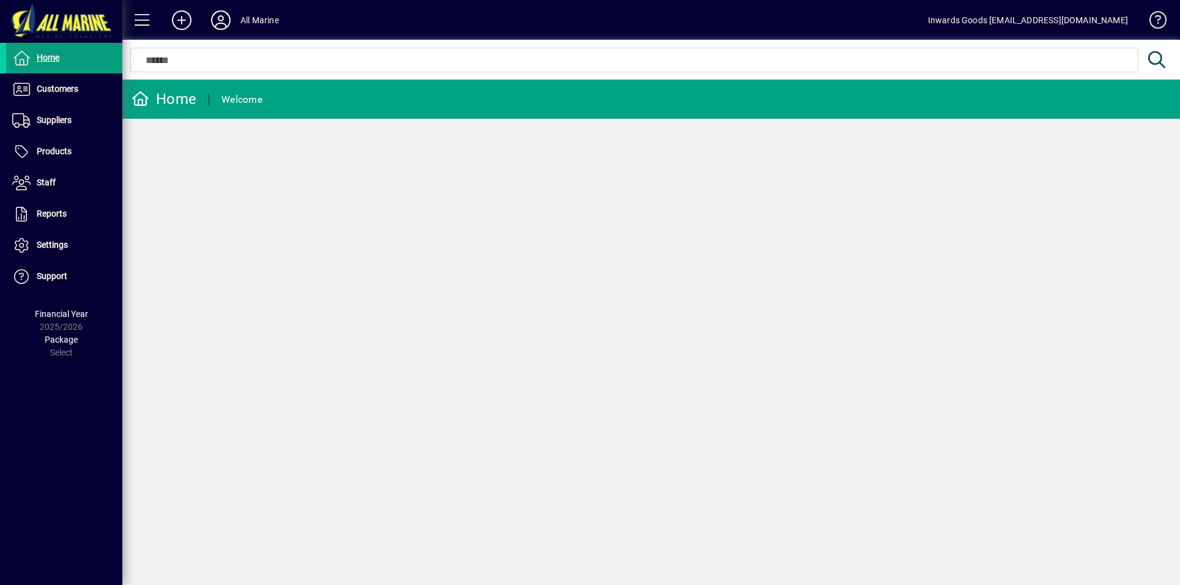 The height and width of the screenshot is (585, 1180). I want to click on span: Settings, so click(52, 245).